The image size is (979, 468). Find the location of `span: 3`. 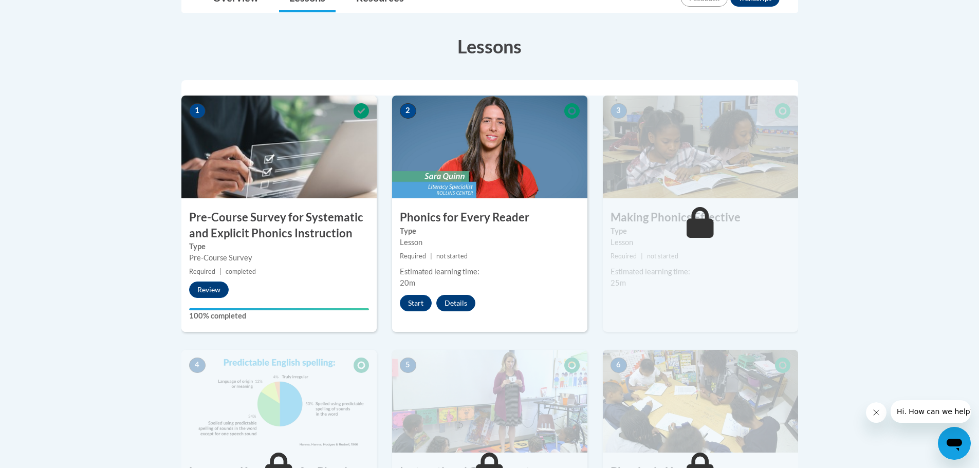

span: 3 is located at coordinates (619, 111).